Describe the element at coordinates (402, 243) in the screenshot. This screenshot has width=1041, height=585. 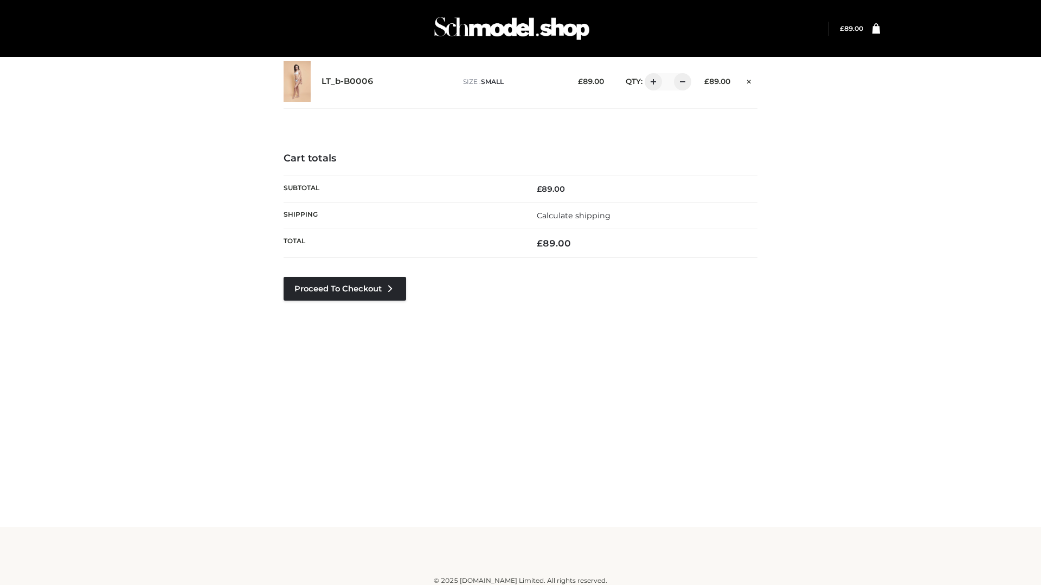
I see `th: Total` at that location.